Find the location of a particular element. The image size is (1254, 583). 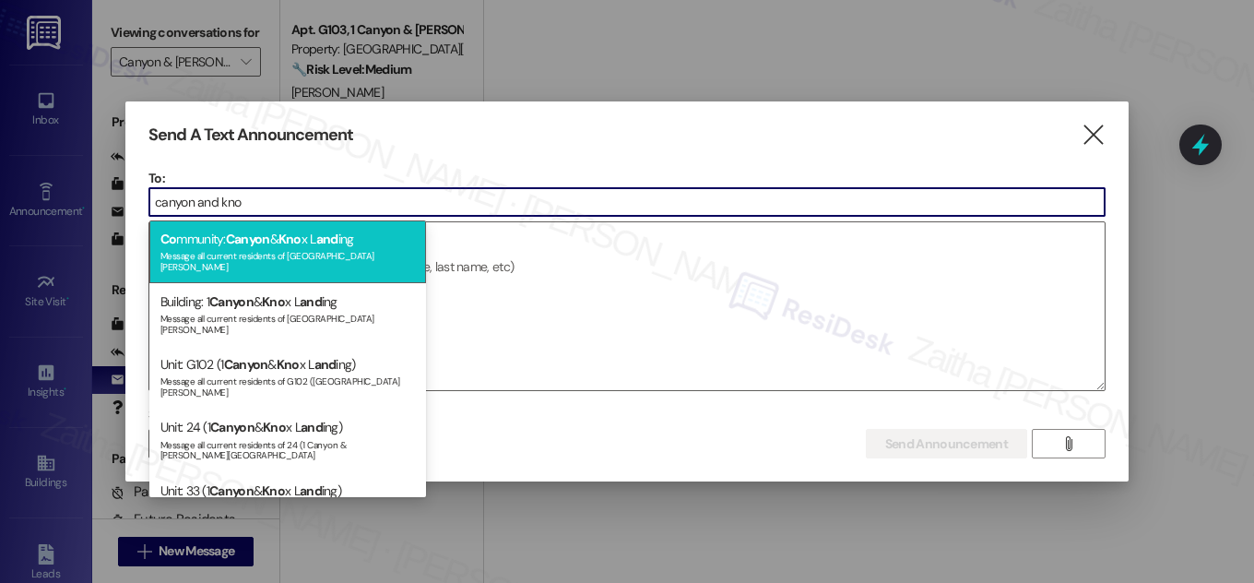

div: Building: 1 & x L ing is located at coordinates (288, 314).